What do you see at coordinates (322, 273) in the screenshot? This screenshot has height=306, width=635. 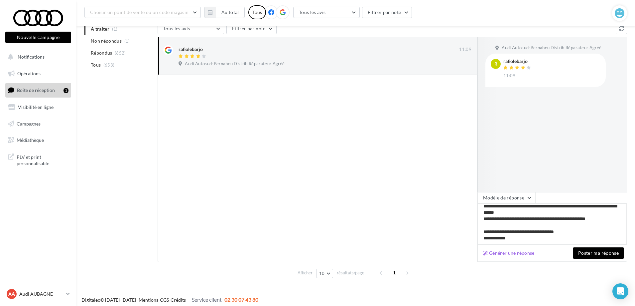 I see `span: 10` at bounding box center [322, 273].